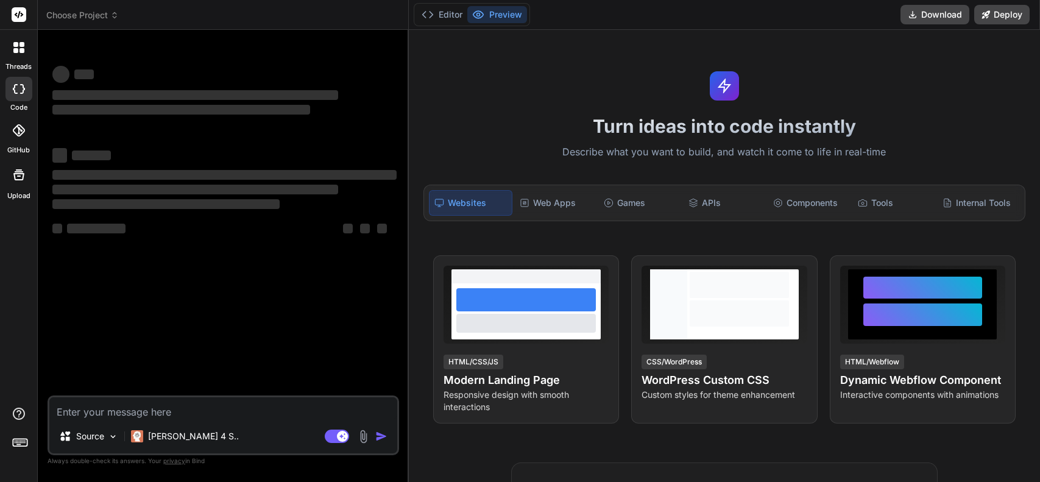 Image resolution: width=1040 pixels, height=482 pixels. I want to click on img: attachment, so click(363, 436).